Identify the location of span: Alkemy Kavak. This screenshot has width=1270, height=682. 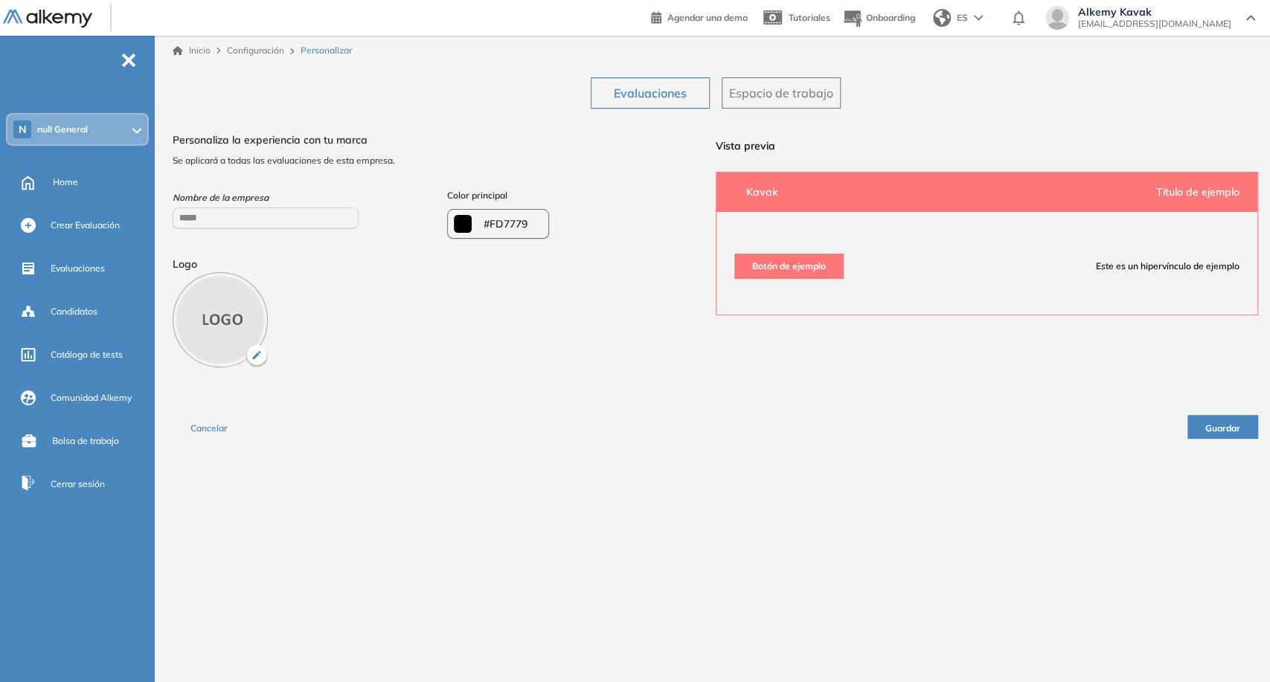
(1155, 12).